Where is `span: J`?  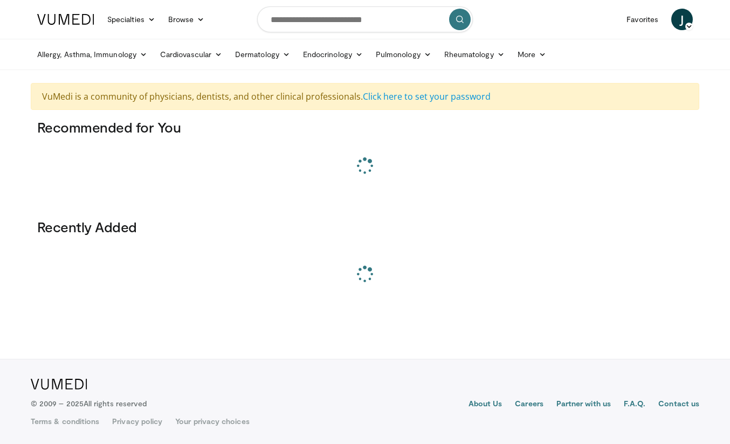
span: J is located at coordinates (682, 19).